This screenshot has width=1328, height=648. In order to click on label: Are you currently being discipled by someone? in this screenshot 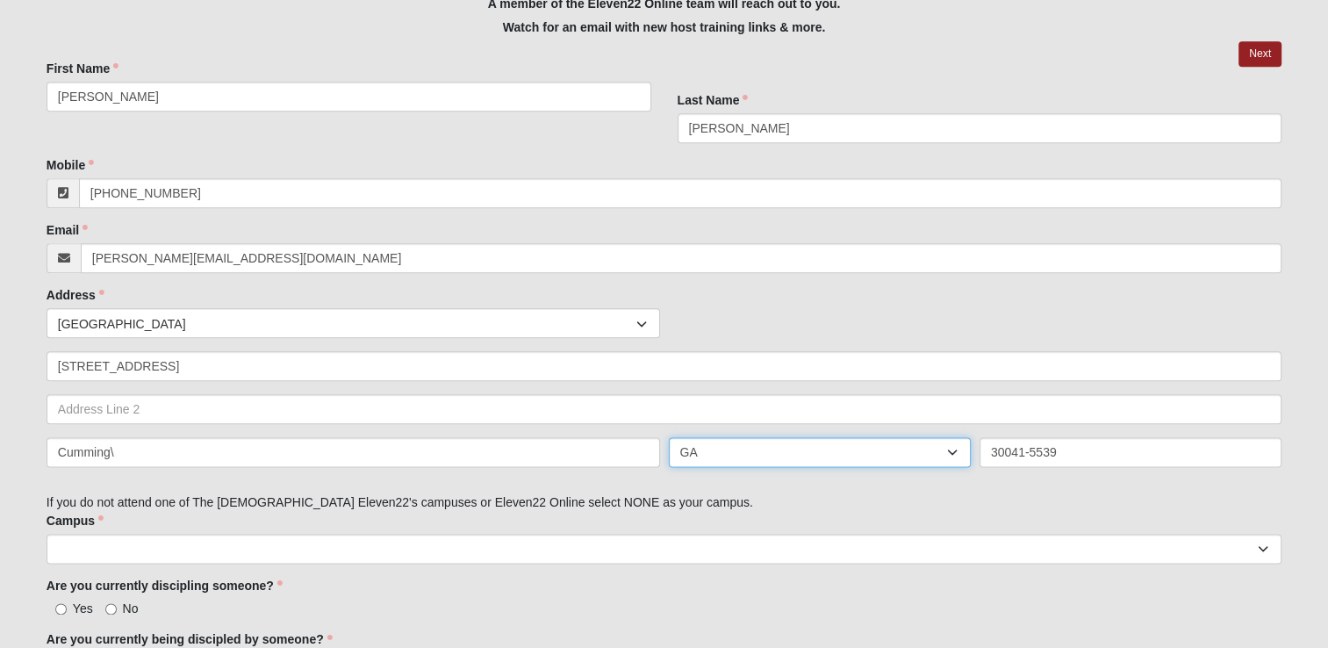, I will do `click(190, 639)`.